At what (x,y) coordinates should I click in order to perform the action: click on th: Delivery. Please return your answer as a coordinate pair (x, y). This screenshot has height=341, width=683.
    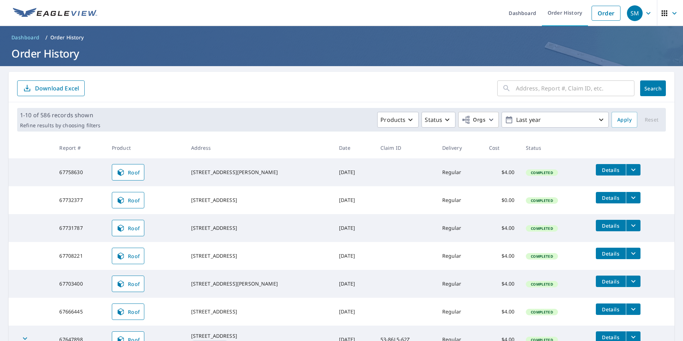
    Looking at the image, I should click on (460, 148).